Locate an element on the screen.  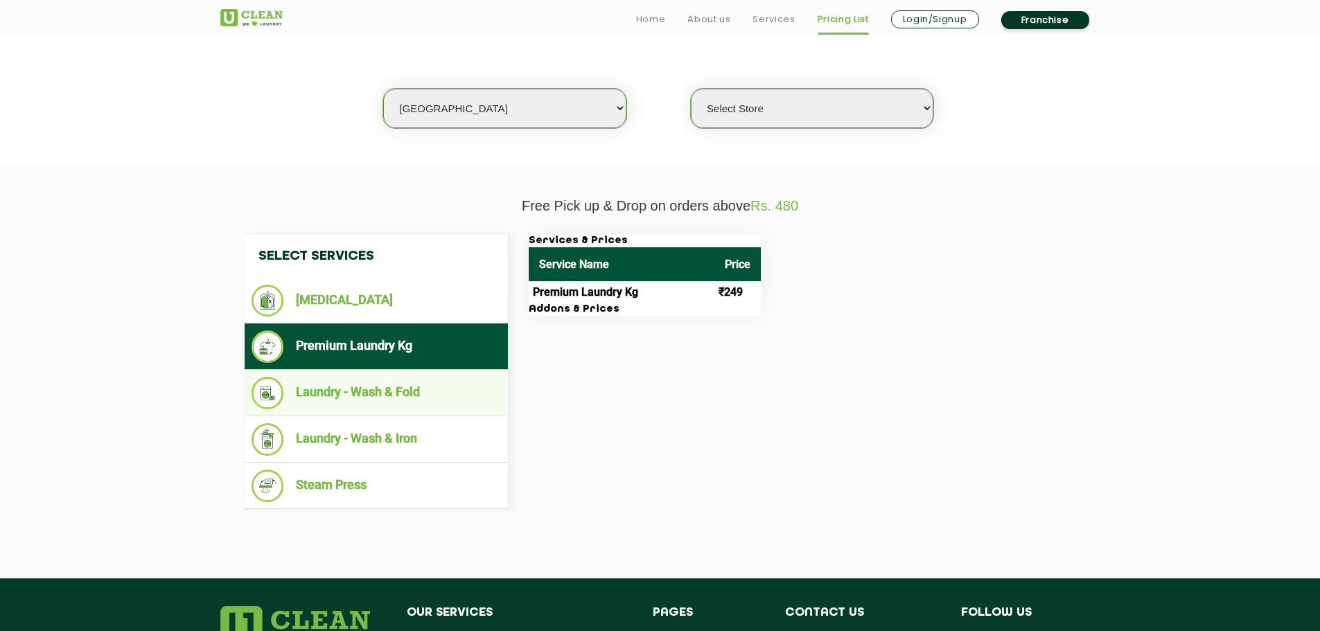
p: Free Pick up & Drop on orders above is located at coordinates (660, 206).